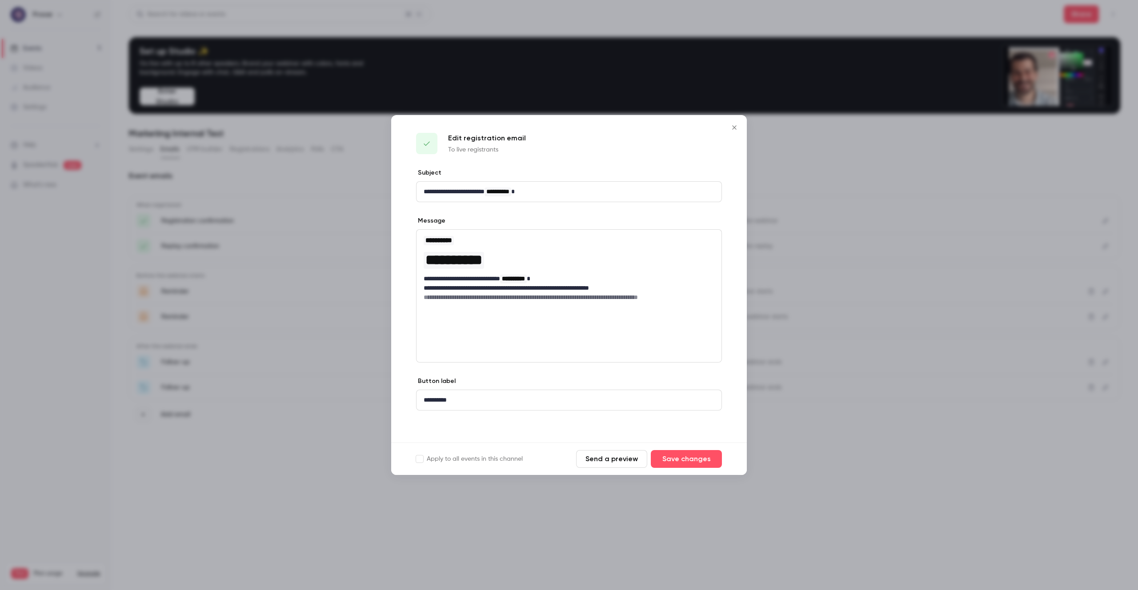 The height and width of the screenshot is (590, 1138). I want to click on label: Button label, so click(435, 381).